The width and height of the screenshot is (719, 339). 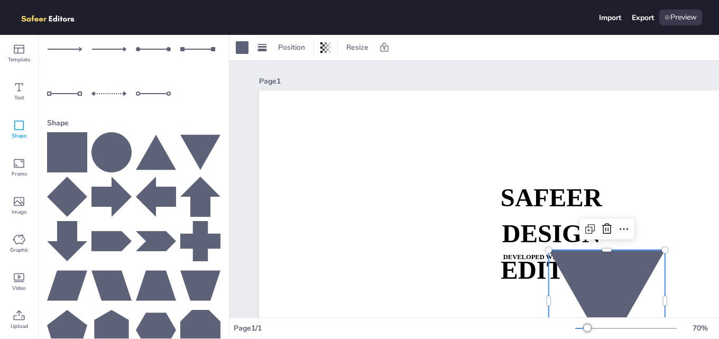 What do you see at coordinates (551, 251) in the screenshot?
I see `strong: DESIGN EDITOR` at bounding box center [551, 251].